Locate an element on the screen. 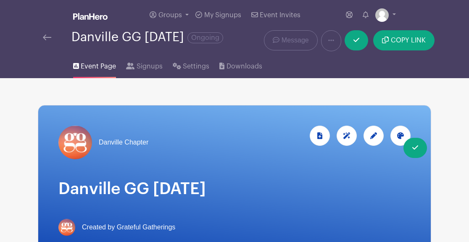 This screenshot has height=242, width=469. a: Signups is located at coordinates (144, 65).